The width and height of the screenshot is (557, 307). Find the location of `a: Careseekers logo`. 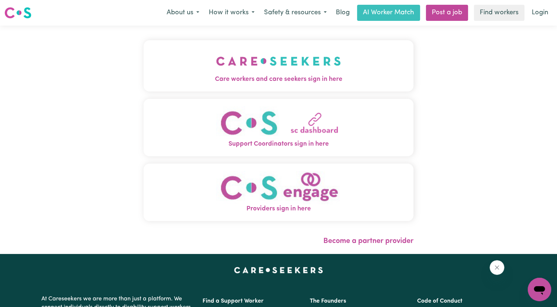

a: Careseekers logo is located at coordinates (18, 13).